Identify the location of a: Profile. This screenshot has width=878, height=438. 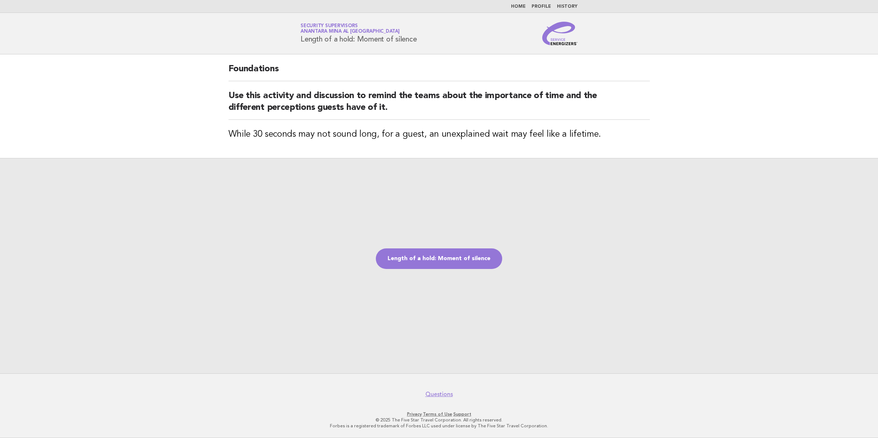
(541, 7).